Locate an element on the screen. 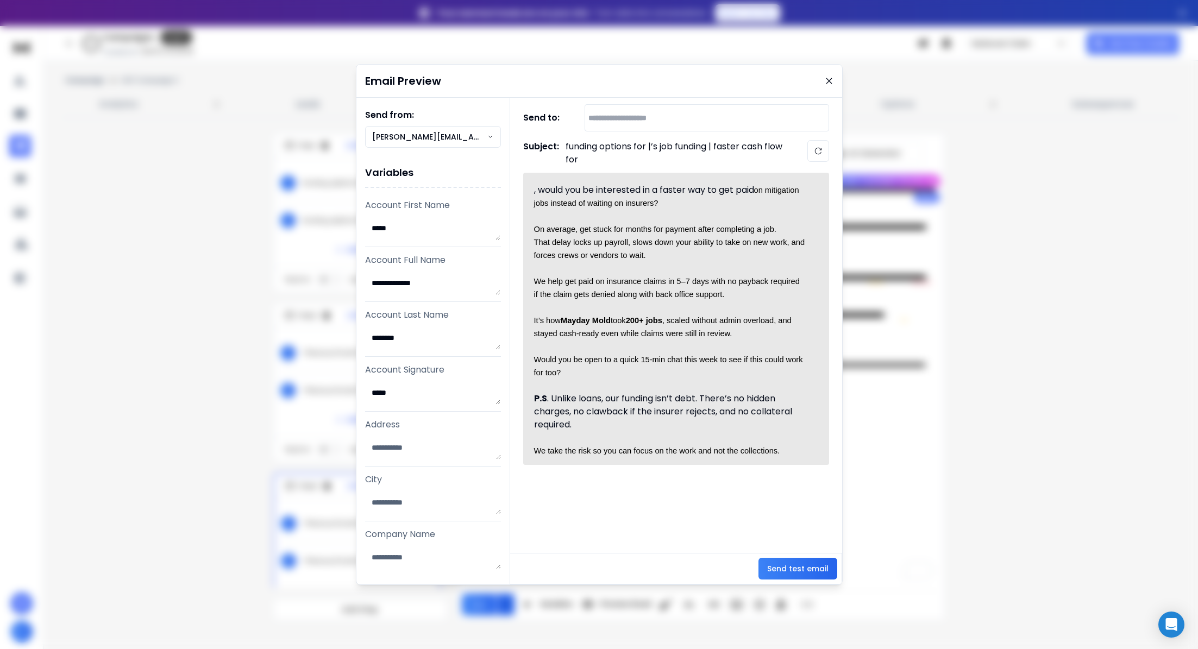 The width and height of the screenshot is (1198, 649). span: took is located at coordinates (618, 321).